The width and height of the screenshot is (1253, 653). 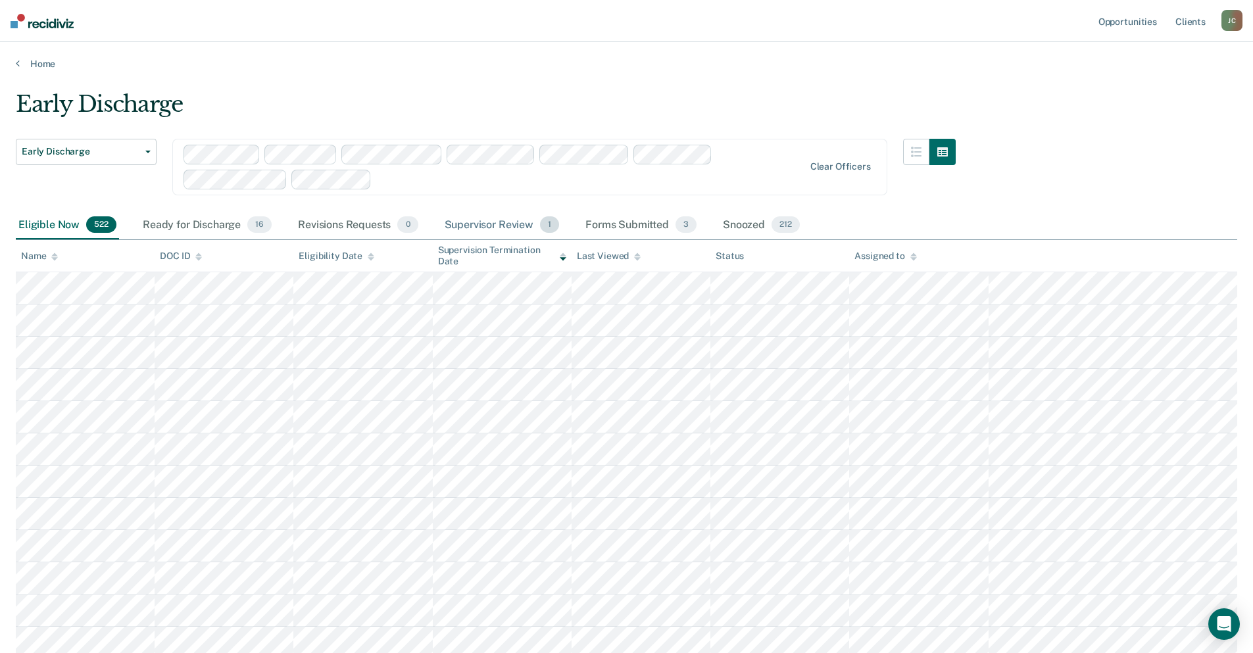 I want to click on div: Supervision Termination Date, so click(x=502, y=256).